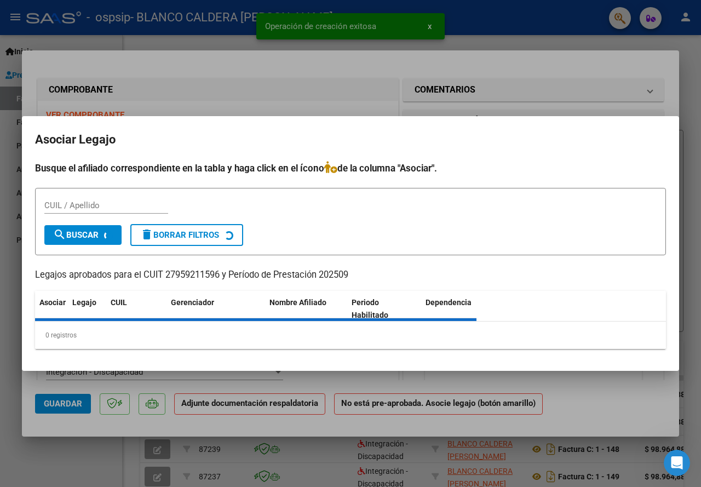  Describe the element at coordinates (306, 309) in the screenshot. I see `datatable-header-cell: Nombre Afiliado` at that location.